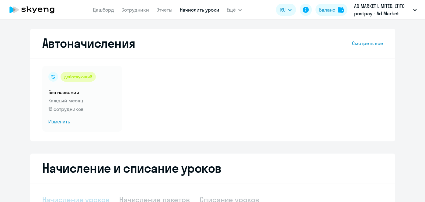 This screenshot has height=202, width=425. Describe the element at coordinates (331, 10) in the screenshot. I see `button: Балансbalance` at that location.